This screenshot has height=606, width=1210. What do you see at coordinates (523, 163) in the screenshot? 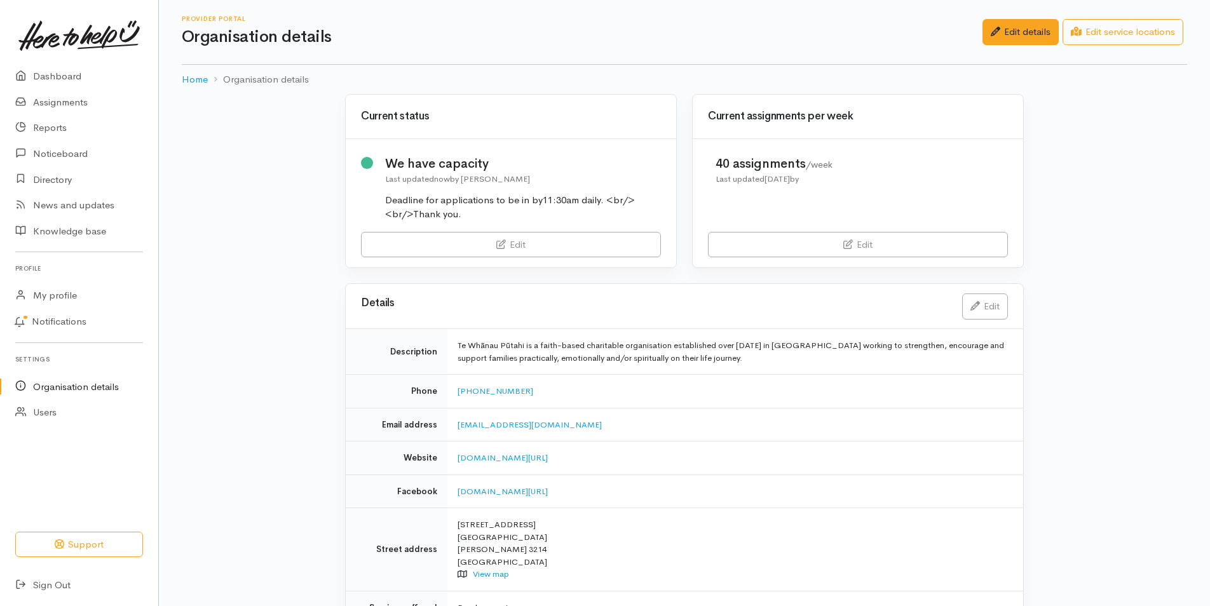
I see `div: We have capacity` at bounding box center [523, 163].